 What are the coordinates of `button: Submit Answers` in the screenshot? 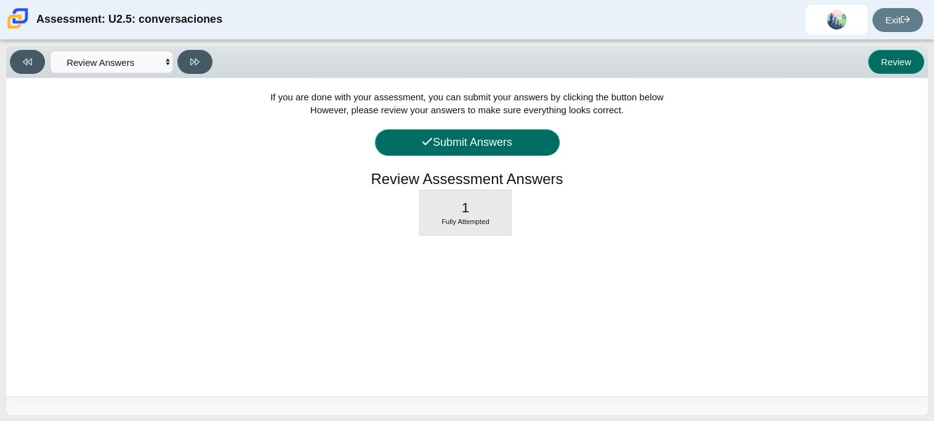 It's located at (467, 142).